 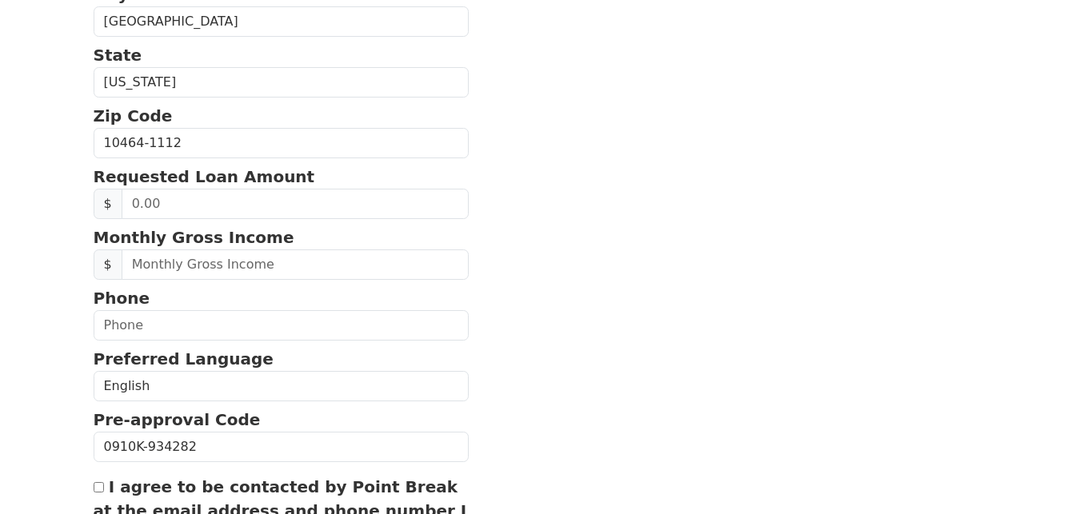 What do you see at coordinates (282, 447) in the screenshot?
I see `input: Pre-approval Code` at bounding box center [282, 447].